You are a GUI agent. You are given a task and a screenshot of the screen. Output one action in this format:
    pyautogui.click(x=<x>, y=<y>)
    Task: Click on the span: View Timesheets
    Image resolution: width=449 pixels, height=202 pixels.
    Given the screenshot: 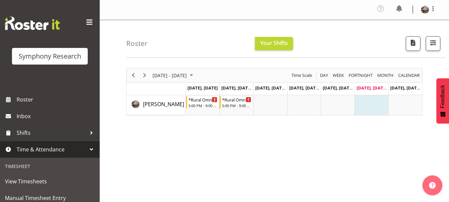 What is the action you would take?
    pyautogui.click(x=50, y=181)
    